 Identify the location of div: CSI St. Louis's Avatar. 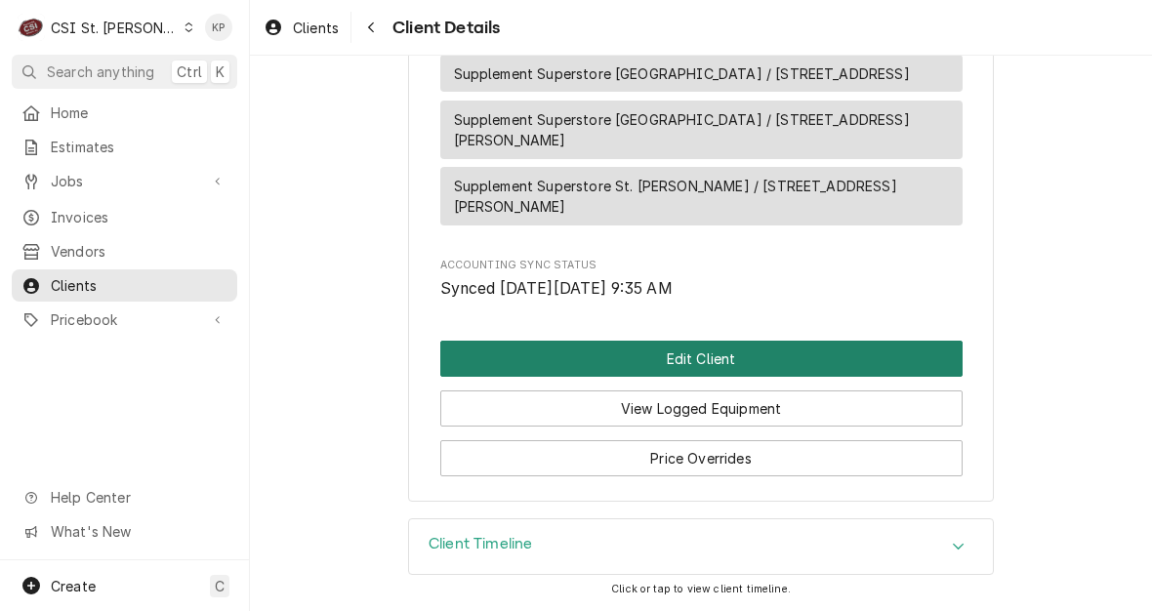
(31, 27).